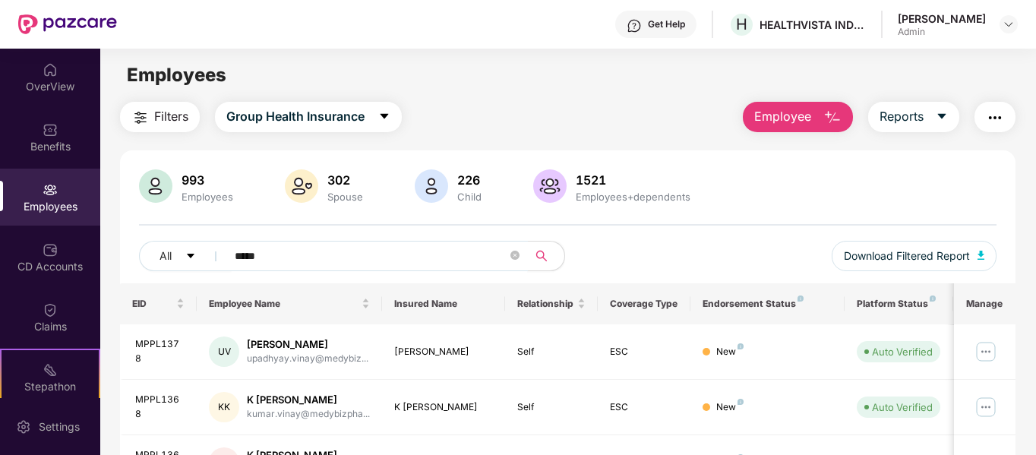  Describe the element at coordinates (901, 116) in the screenshot. I see `span: Reports` at that location.